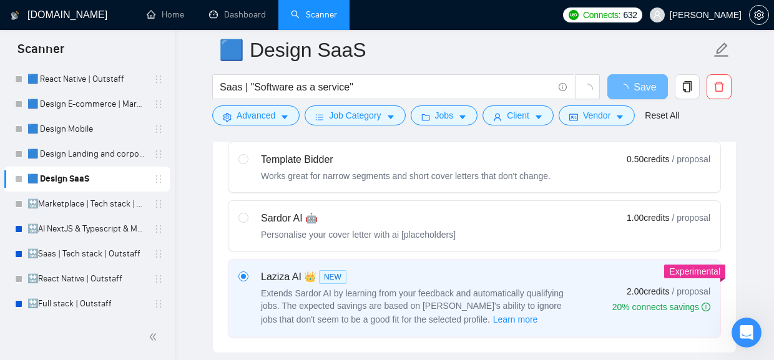 Image resolution: width=774 pixels, height=360 pixels. Describe the element at coordinates (87, 304) in the screenshot. I see `a: 🔛Full stack | Outstaff` at that location.